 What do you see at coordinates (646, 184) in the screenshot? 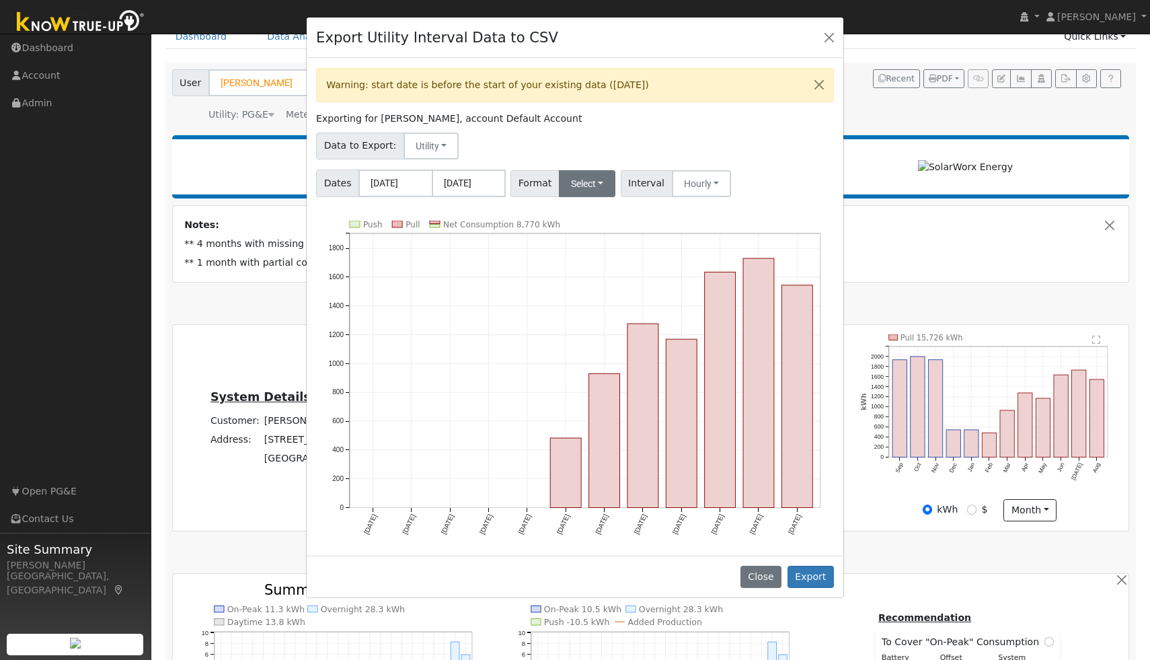
I see `span: Interval` at bounding box center [646, 184].